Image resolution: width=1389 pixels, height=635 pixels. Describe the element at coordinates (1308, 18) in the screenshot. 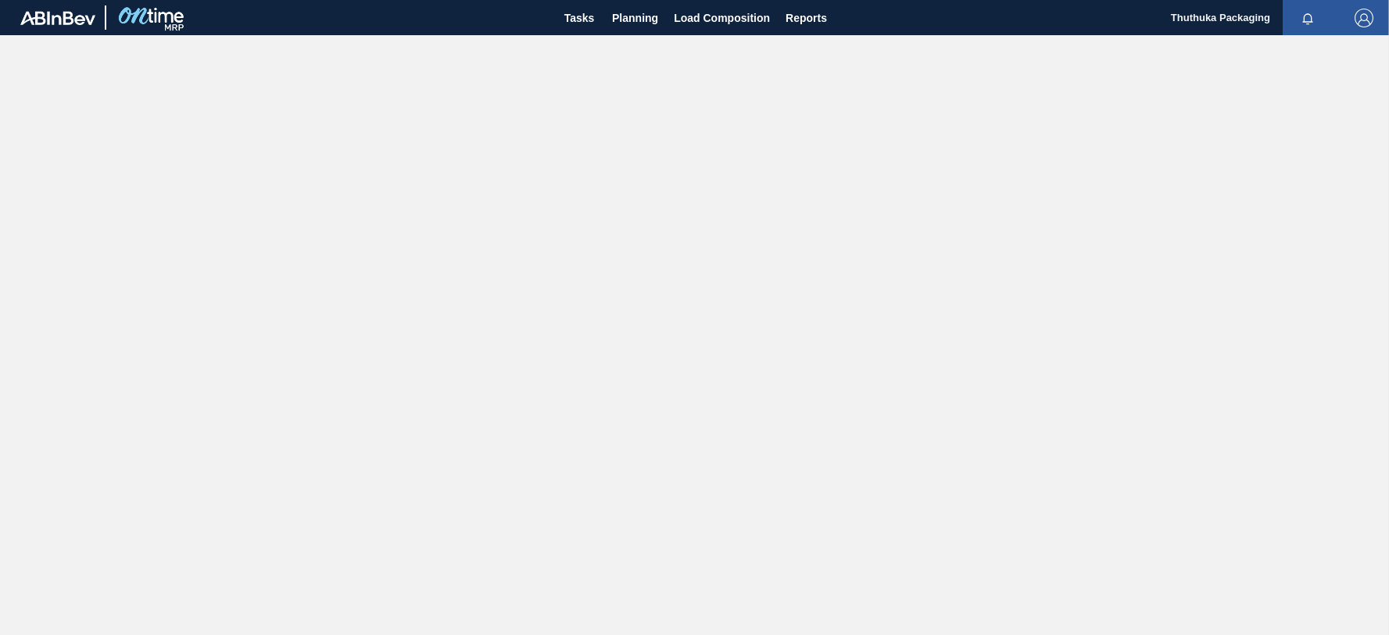

I see `button: Notifications` at that location.